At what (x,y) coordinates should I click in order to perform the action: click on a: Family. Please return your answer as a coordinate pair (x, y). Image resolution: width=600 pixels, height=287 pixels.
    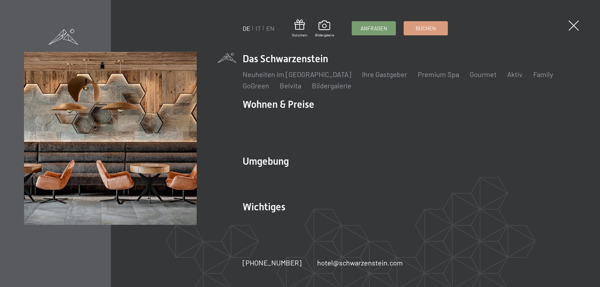
    Looking at the image, I should click on (543, 74).